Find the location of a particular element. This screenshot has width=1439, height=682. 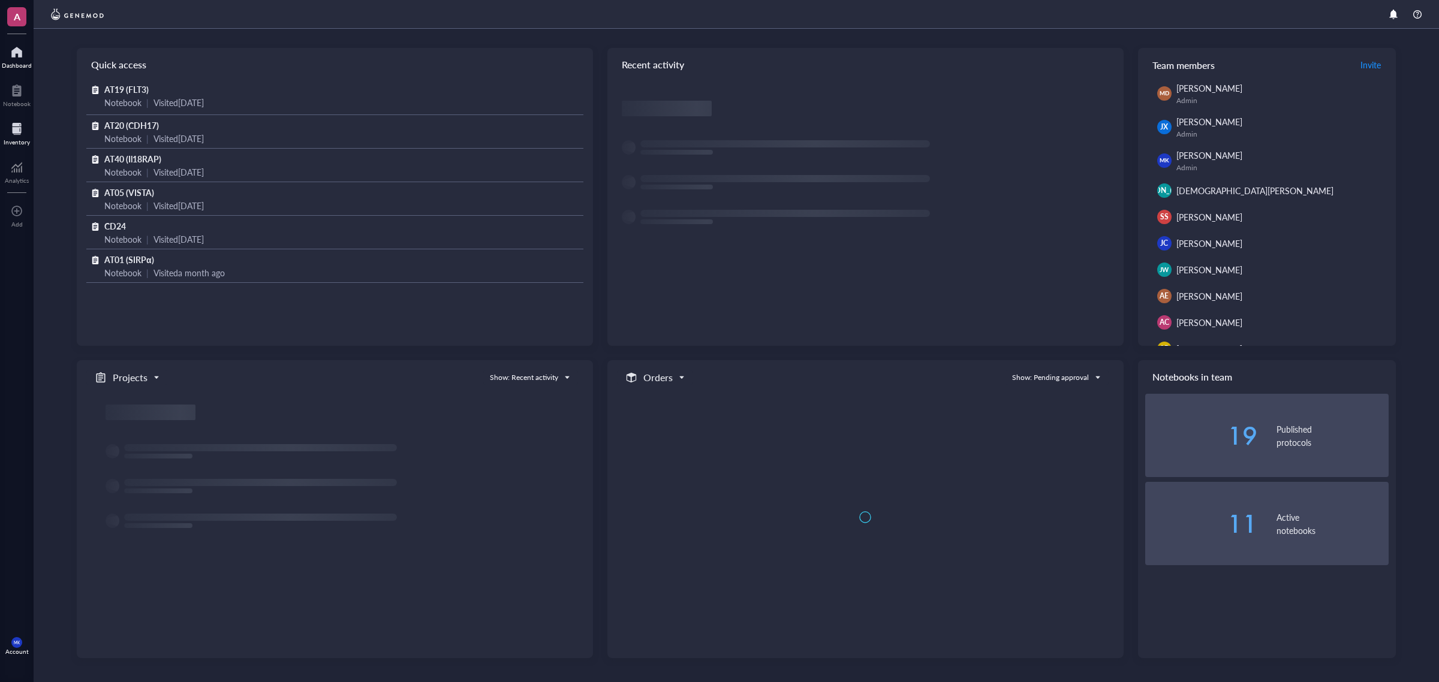

div: Recent activity is located at coordinates (865, 65).